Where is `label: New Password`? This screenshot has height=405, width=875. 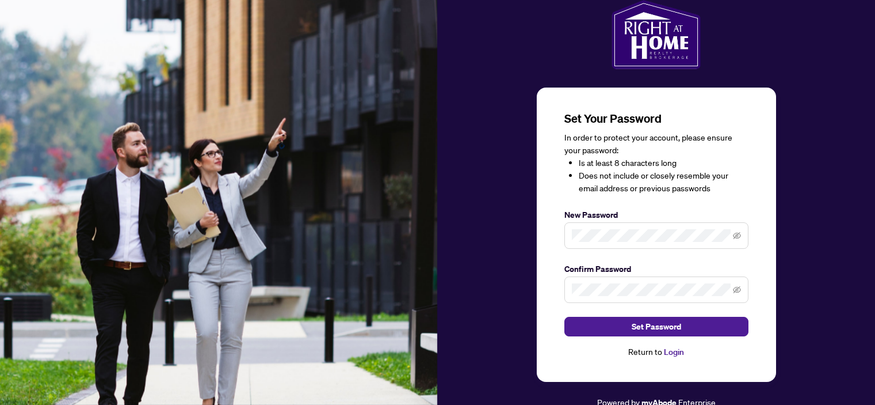 label: New Password is located at coordinates (657, 215).